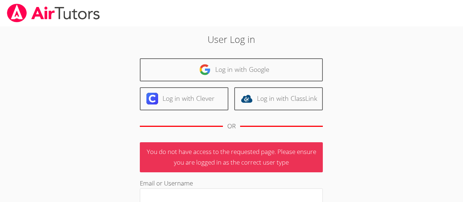 This screenshot has width=463, height=202. What do you see at coordinates (231, 126) in the screenshot?
I see `div: OR` at bounding box center [231, 126].